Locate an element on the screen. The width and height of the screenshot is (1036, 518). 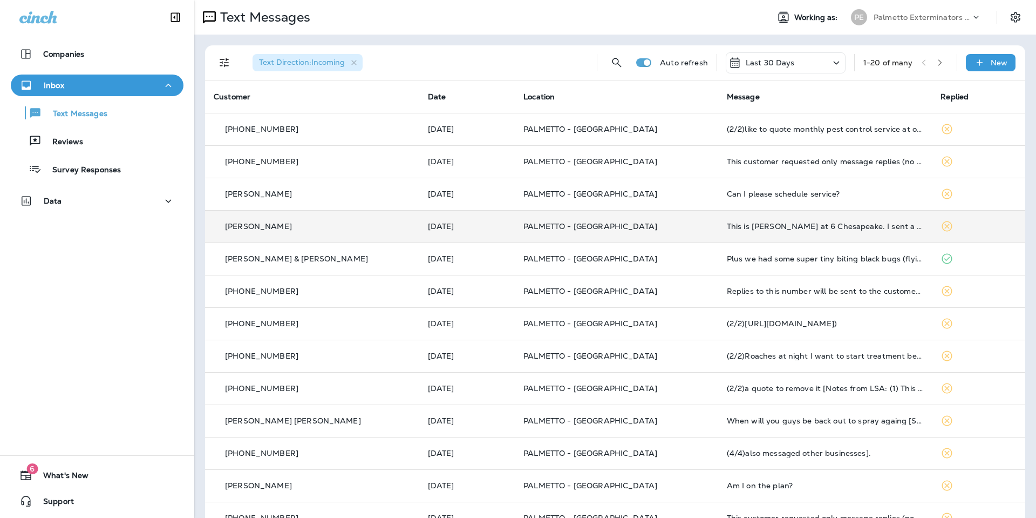
div: (2/2)a quote to remove it [Notes from LSA: (1) This customer has requested a quote (2) This custo... is located at coordinates (825, 388).